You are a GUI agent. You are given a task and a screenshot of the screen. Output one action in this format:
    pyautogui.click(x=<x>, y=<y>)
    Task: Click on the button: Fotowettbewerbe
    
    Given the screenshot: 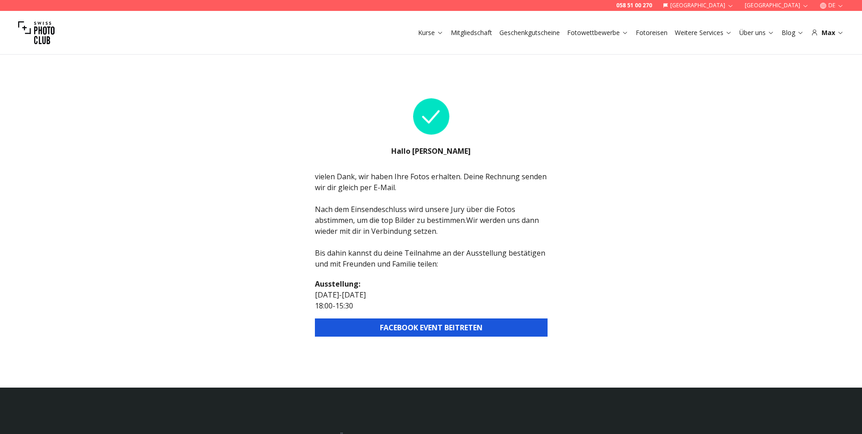 What is the action you would take?
    pyautogui.click(x=598, y=33)
    